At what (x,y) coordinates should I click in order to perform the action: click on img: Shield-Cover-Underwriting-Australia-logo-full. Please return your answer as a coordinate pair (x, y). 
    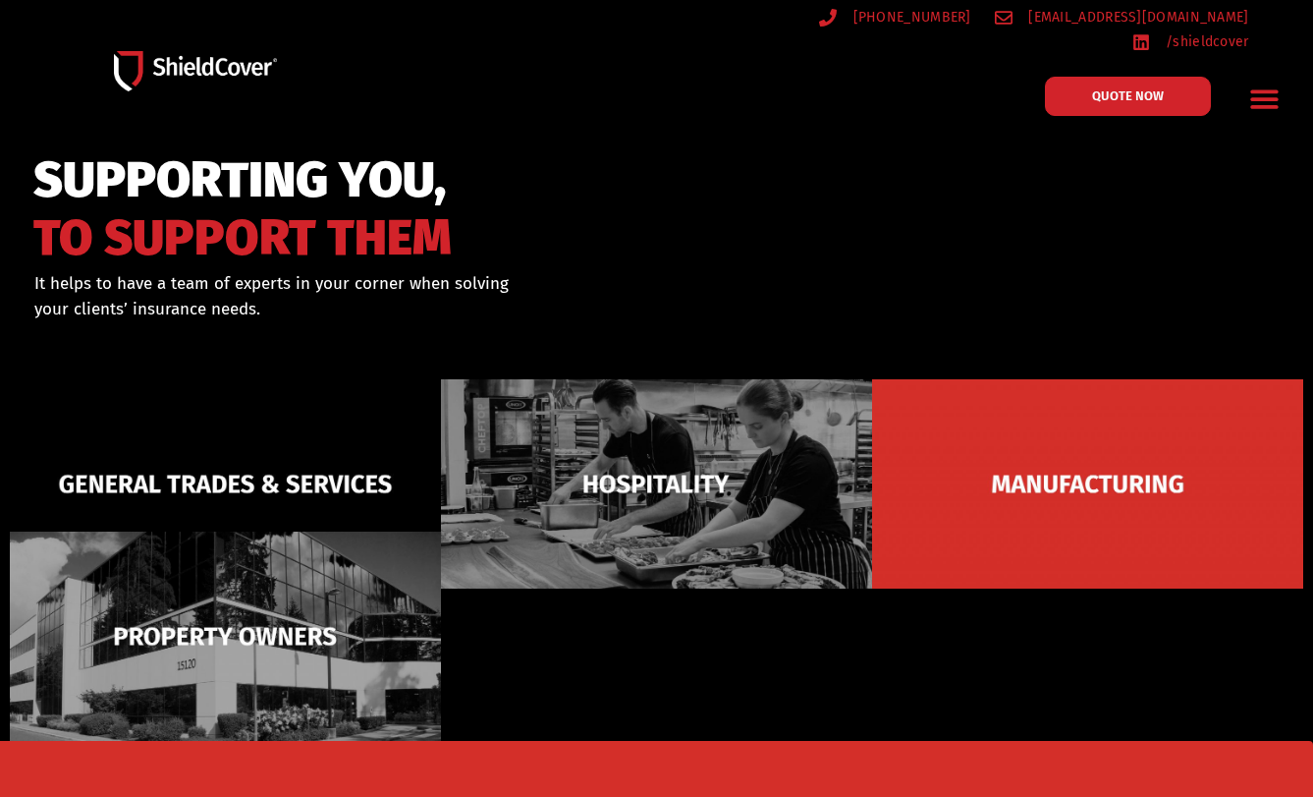
    Looking at the image, I should click on (195, 71).